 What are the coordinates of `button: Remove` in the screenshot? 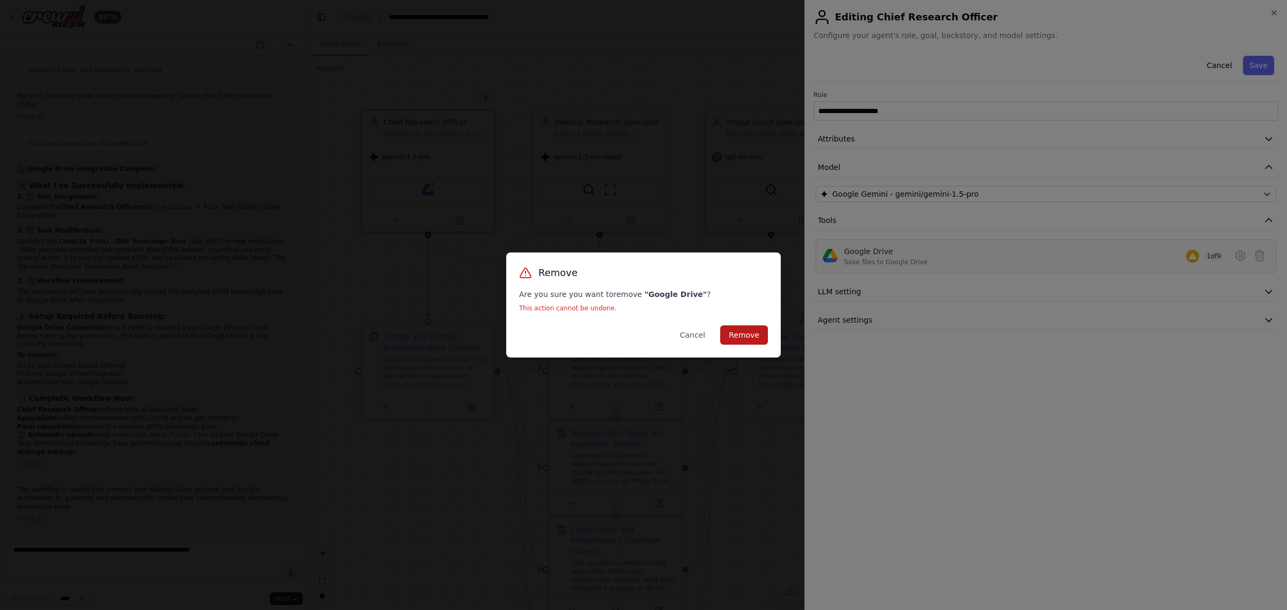 It's located at (744, 335).